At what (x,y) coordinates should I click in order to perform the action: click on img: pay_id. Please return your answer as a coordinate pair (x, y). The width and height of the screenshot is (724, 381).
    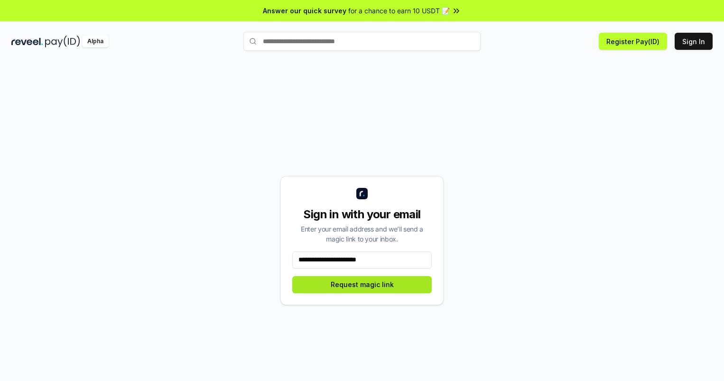
    Looking at the image, I should click on (63, 41).